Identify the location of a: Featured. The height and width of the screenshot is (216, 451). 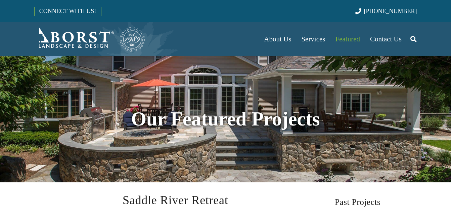
(348, 39).